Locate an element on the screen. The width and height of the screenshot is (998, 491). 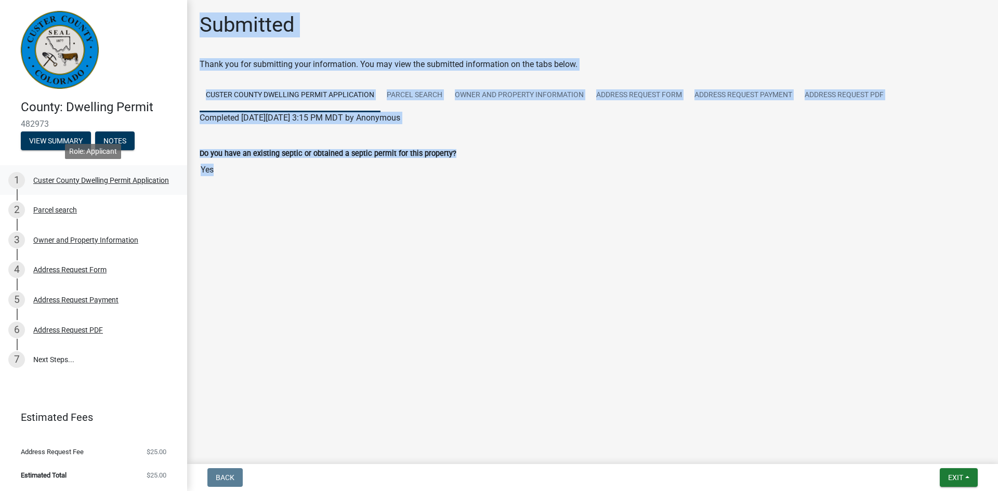
span: Back is located at coordinates (225, 478).